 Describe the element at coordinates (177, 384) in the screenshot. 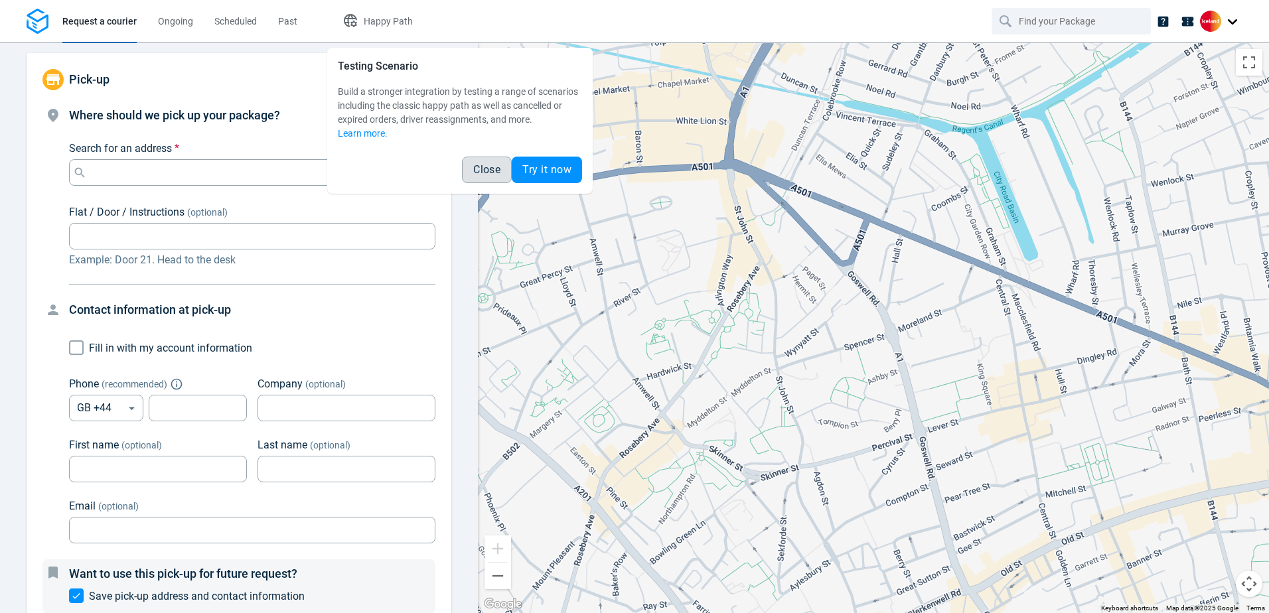

I see `button: Explain "Recommended"` at that location.